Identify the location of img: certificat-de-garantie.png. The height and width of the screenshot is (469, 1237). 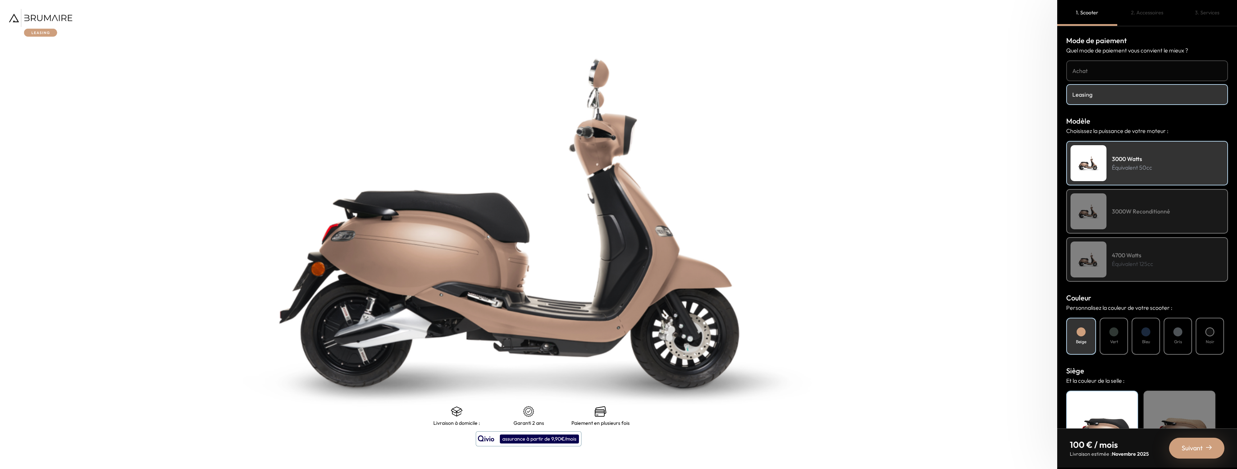
(529, 412).